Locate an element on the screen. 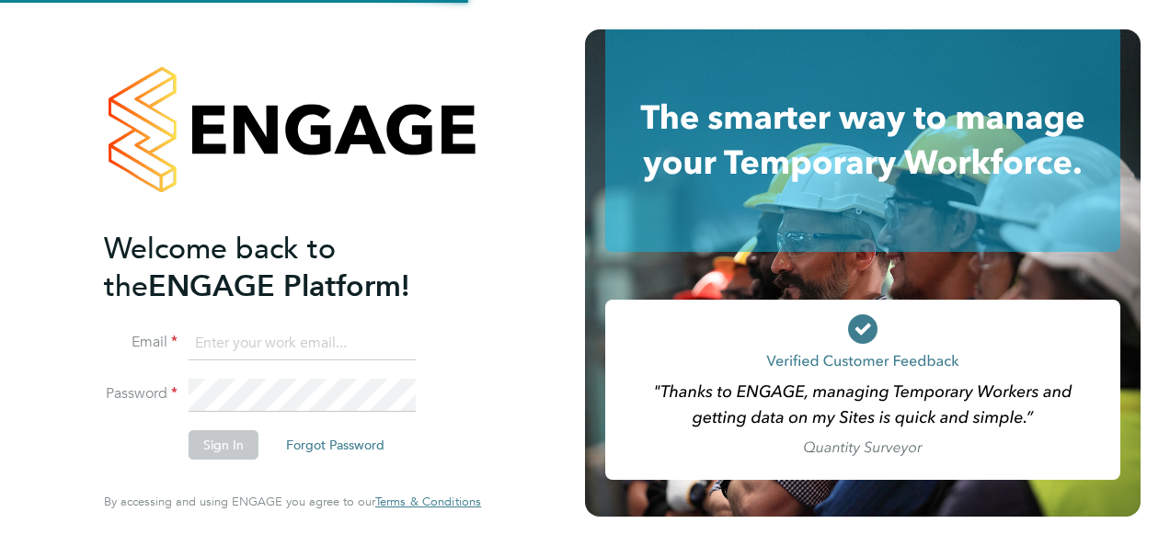  button: Sign In is located at coordinates (224, 445).